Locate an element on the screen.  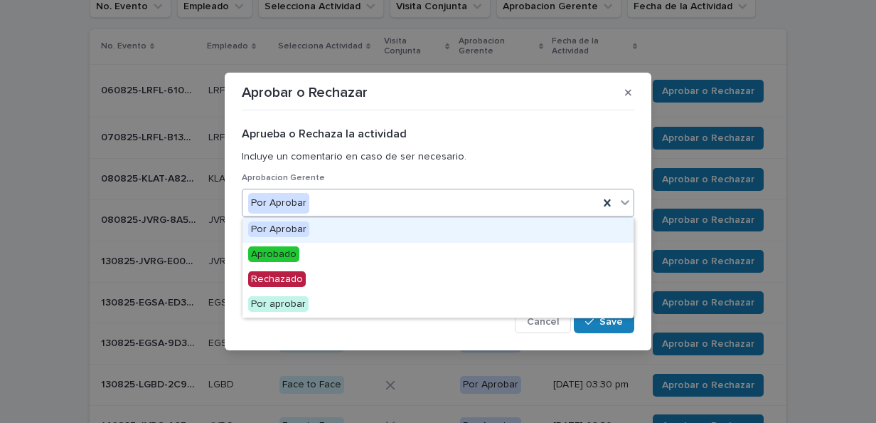
p: Aprobar o Rechazar is located at coordinates (304, 92).